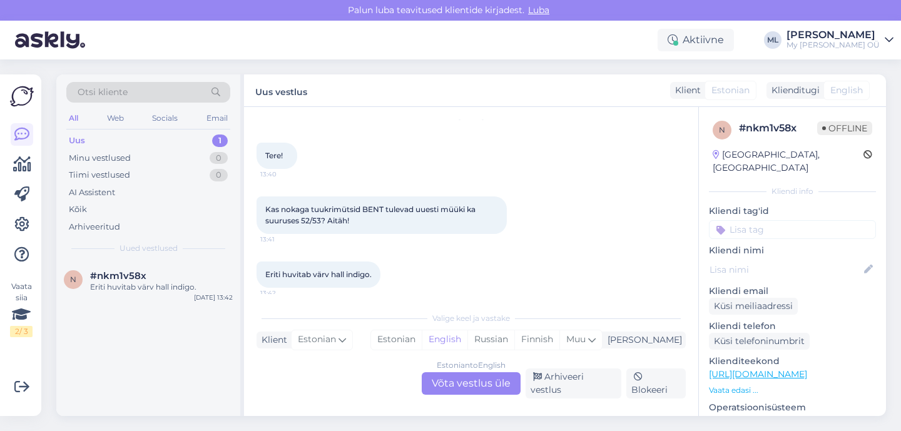 This screenshot has width=901, height=431. I want to click on div: Valige keel ja vastake, so click(471, 318).